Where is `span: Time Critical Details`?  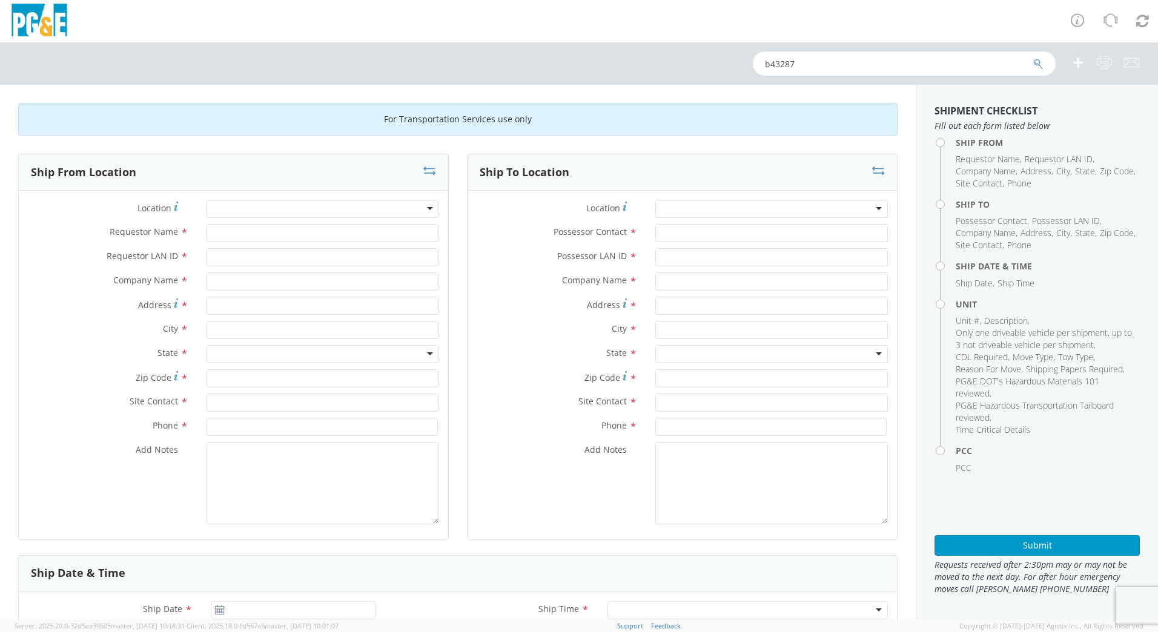
span: Time Critical Details is located at coordinates (993, 429).